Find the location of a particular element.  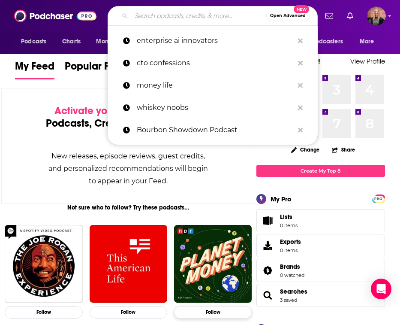

p: whiskey noobs is located at coordinates (215, 108).